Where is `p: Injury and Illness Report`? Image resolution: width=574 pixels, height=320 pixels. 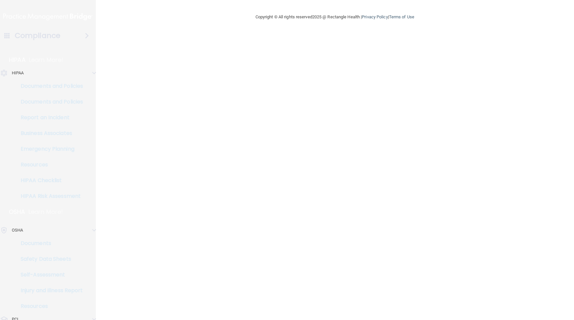
p: Injury and Illness Report is located at coordinates (49, 291).